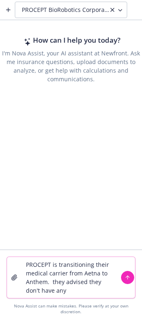  I want to click on button: PROCEPT BioRobotics Corporation, so click(71, 10).